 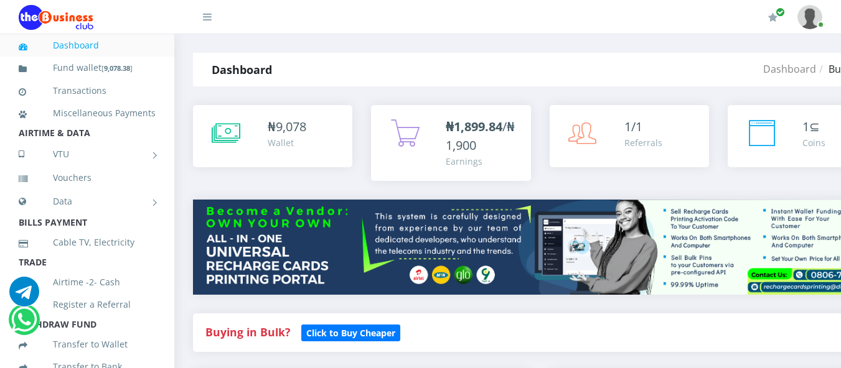 I want to click on a: ₦1,899.84/₦1,900 Earnings, so click(x=450, y=143).